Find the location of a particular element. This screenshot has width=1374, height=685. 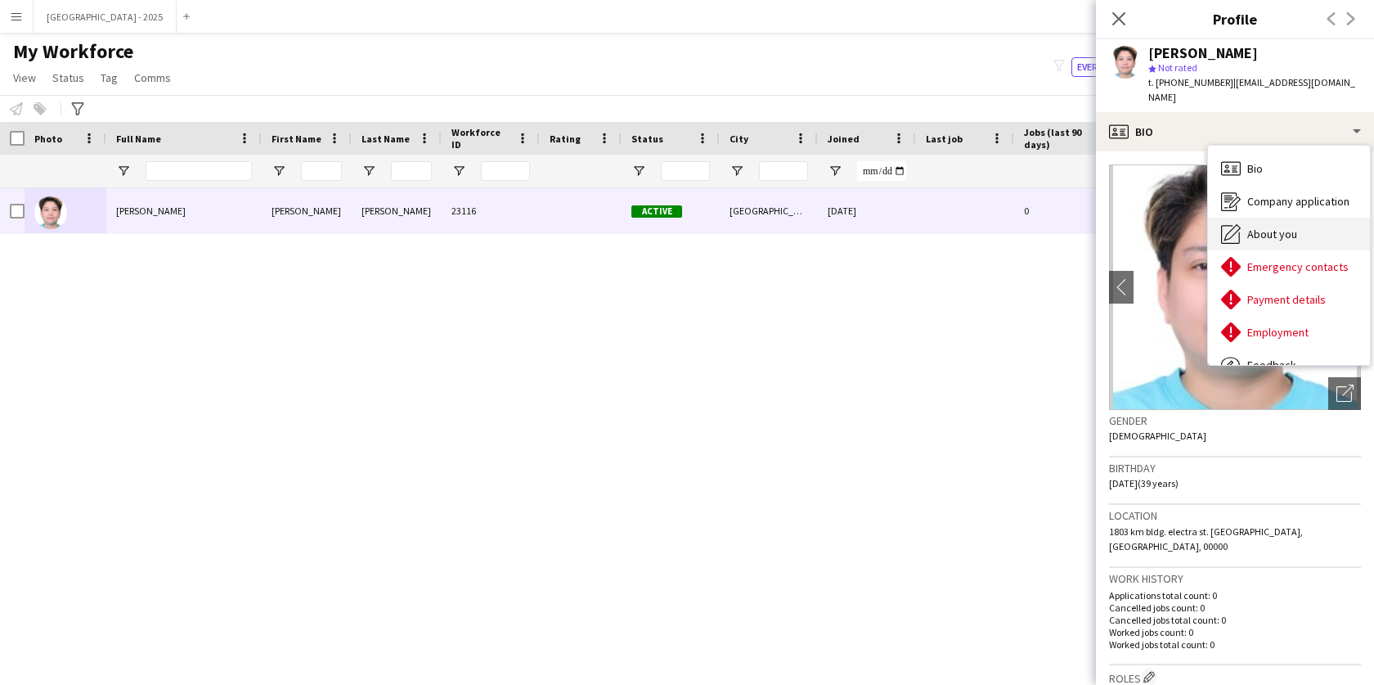

input: City Filter Input is located at coordinates (784, 171).